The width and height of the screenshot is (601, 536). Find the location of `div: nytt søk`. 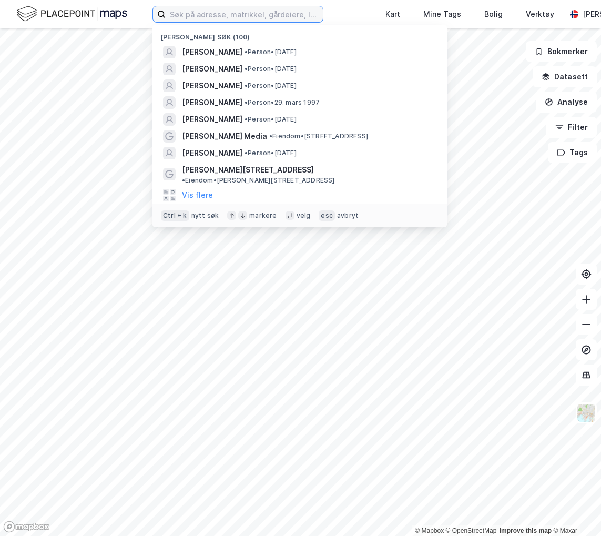

div: nytt søk is located at coordinates (205, 216).